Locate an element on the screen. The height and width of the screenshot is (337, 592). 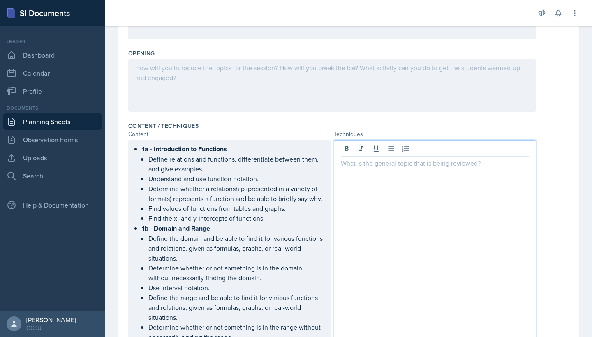
strong: 1b - Domain and Range is located at coordinates (176, 228).